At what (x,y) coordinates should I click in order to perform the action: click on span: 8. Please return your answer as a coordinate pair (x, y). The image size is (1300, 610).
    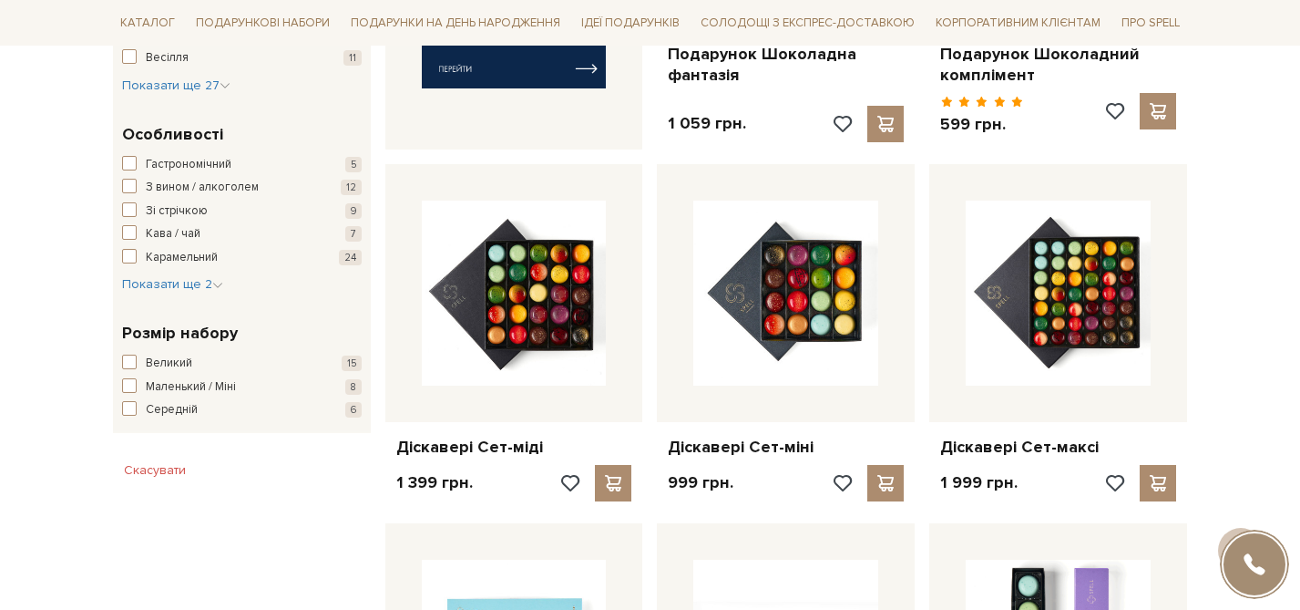
    Looking at the image, I should click on (354, 386).